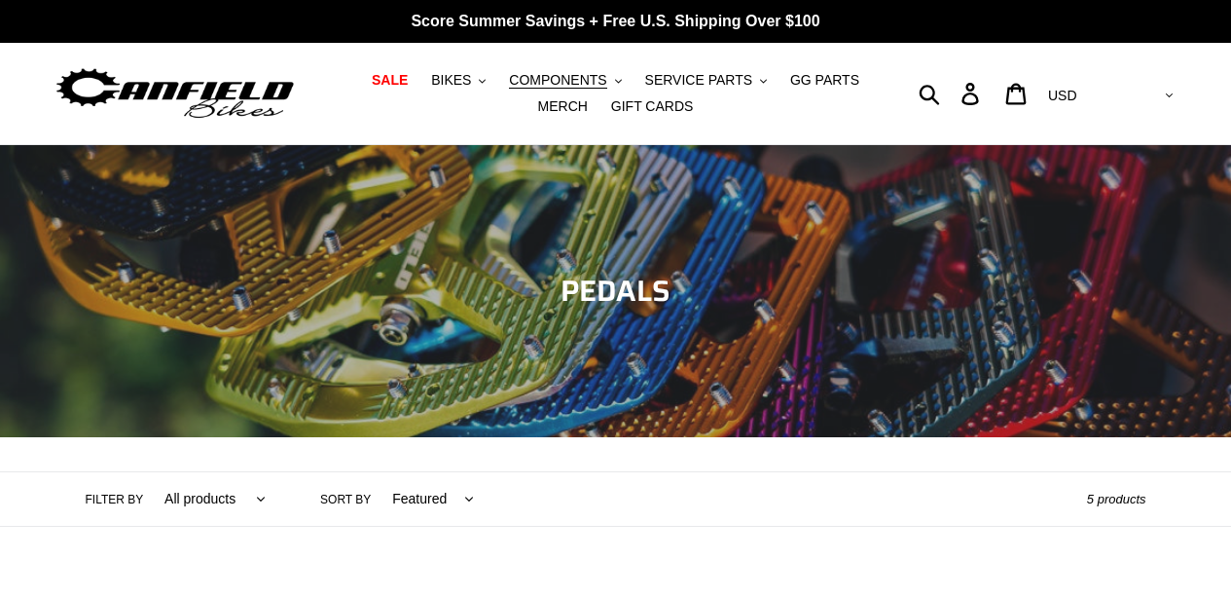 The image size is (1231, 597). I want to click on img: Canfield Bikes, so click(175, 93).